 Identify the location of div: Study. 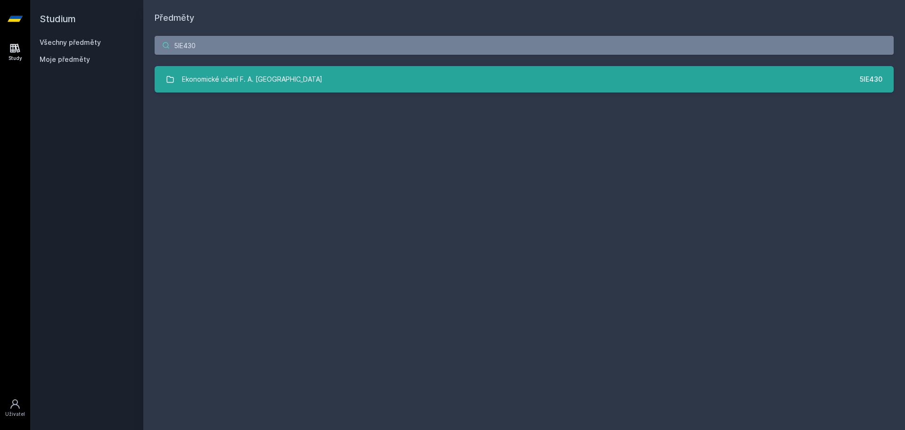
(15, 58).